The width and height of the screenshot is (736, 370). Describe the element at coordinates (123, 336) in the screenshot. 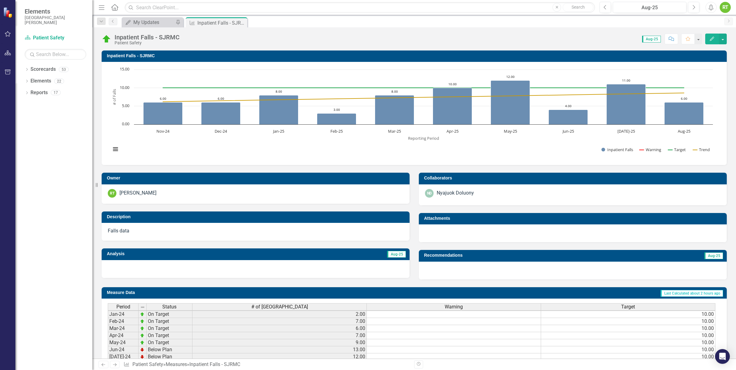

I see `td: Apr-24` at that location.